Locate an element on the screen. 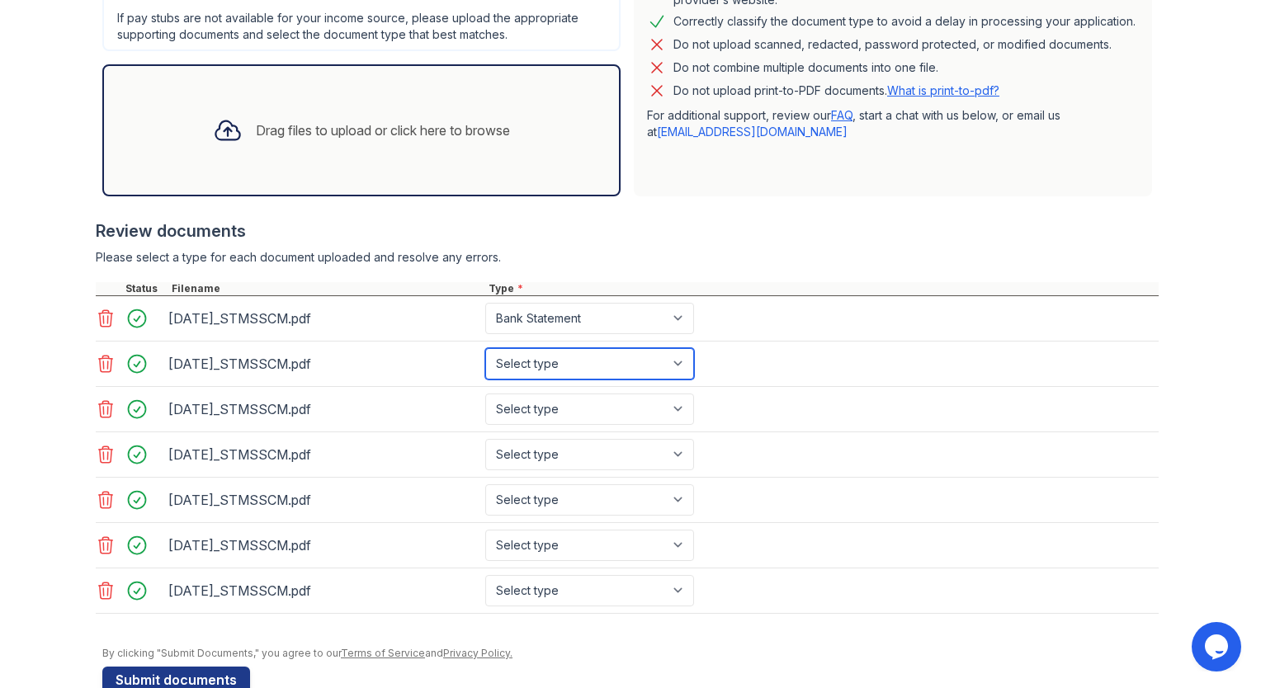 Image resolution: width=1261 pixels, height=688 pixels. div: Review documents is located at coordinates (627, 231).